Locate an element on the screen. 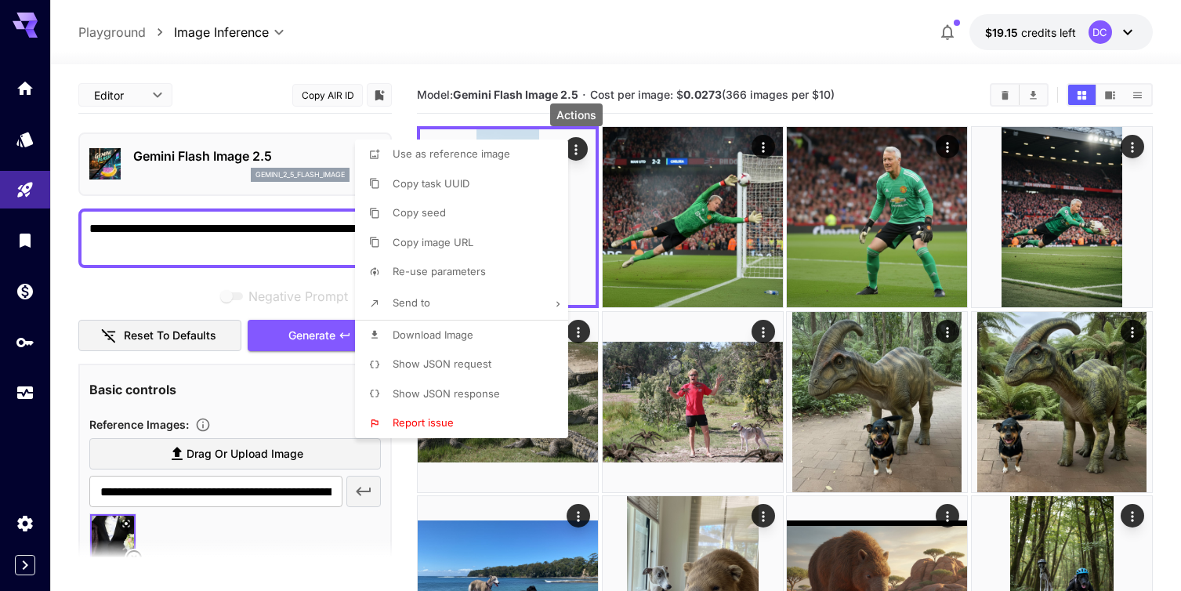 The image size is (1181, 591). span: Use as reference image is located at coordinates (451, 154).